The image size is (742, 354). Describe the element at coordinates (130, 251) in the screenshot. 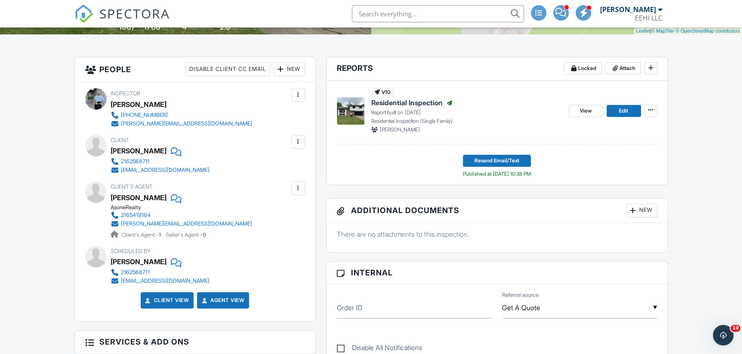

I see `span: Scheduled By` at that location.